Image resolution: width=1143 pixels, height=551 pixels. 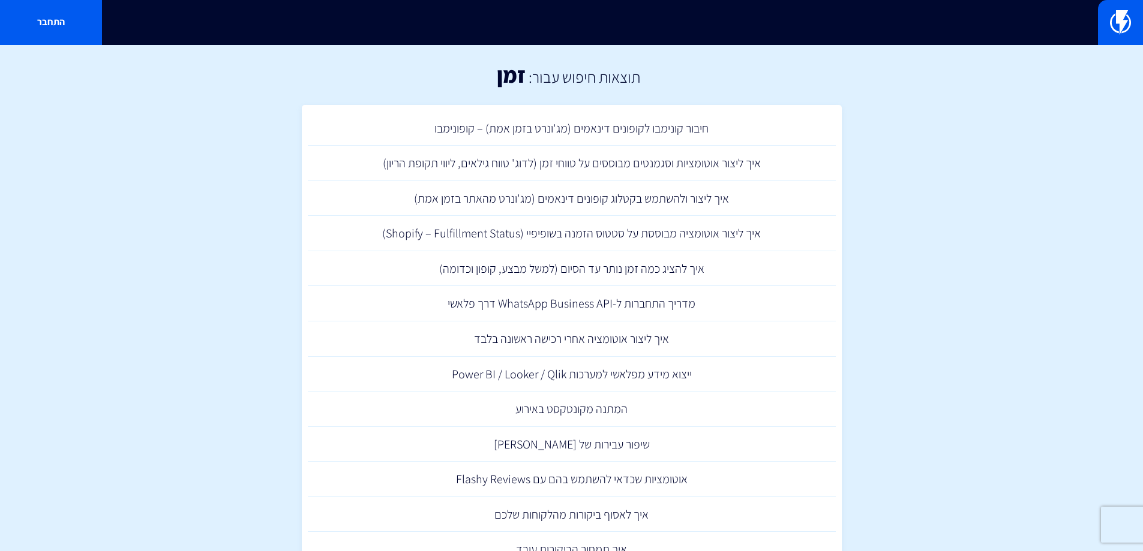 I want to click on h1: זמן, so click(x=511, y=75).